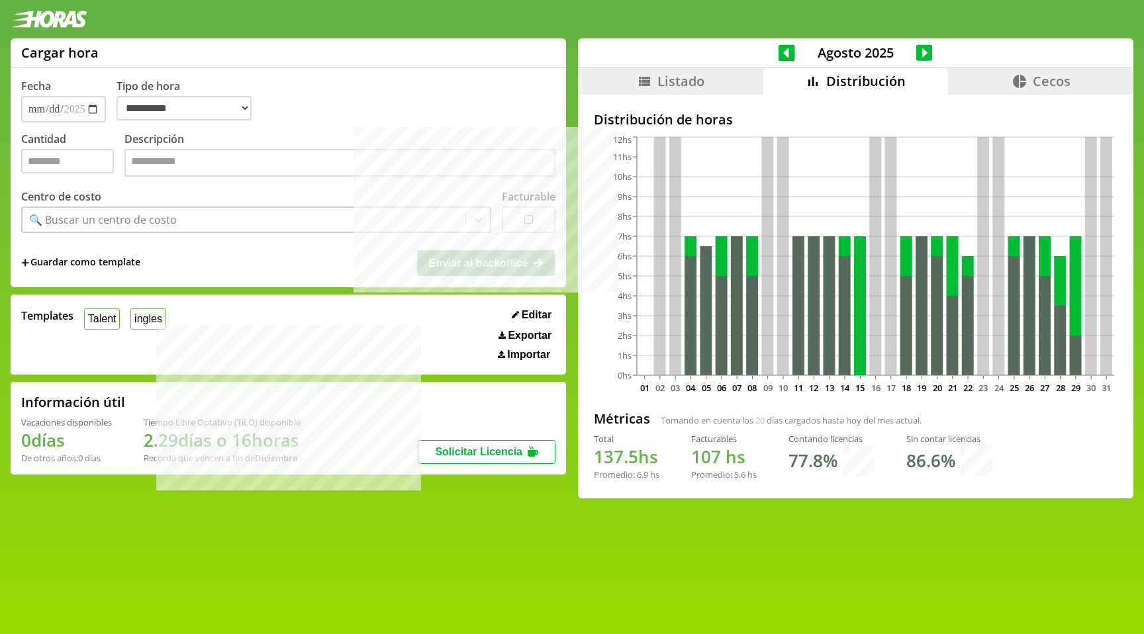 The image size is (1144, 634). I want to click on div: Recordá que vencen a fin de, so click(222, 458).